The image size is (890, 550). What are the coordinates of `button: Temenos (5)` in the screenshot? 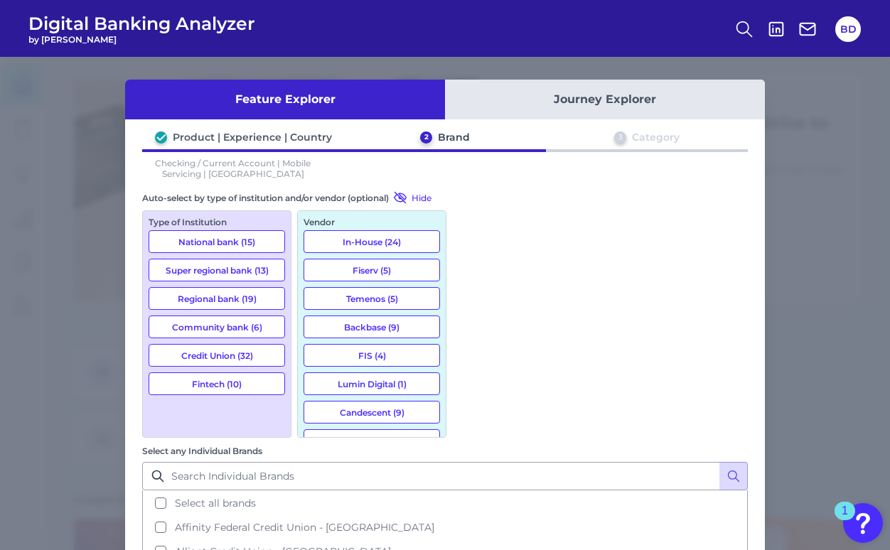 It's located at (372, 299).